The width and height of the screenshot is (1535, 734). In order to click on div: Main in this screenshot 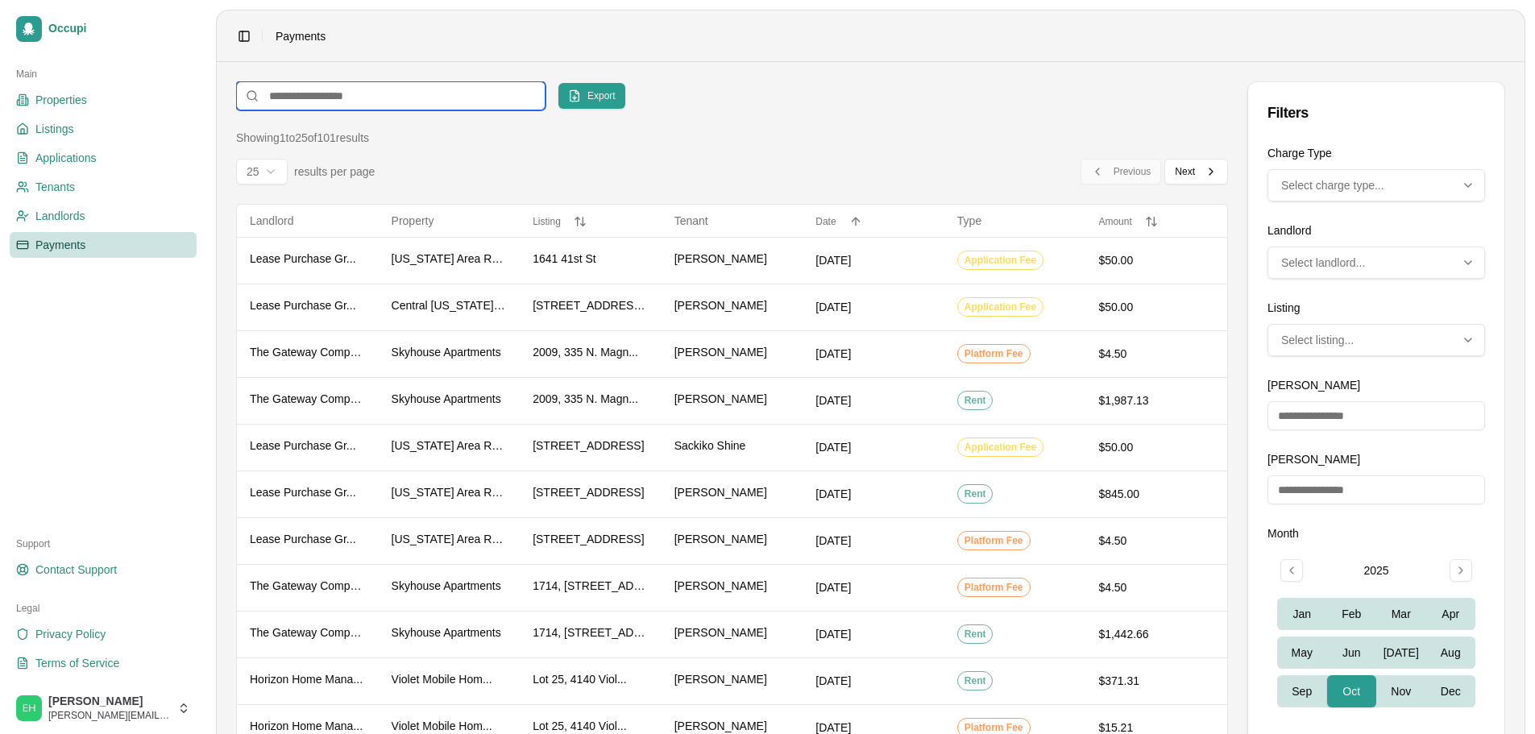, I will do `click(103, 74)`.